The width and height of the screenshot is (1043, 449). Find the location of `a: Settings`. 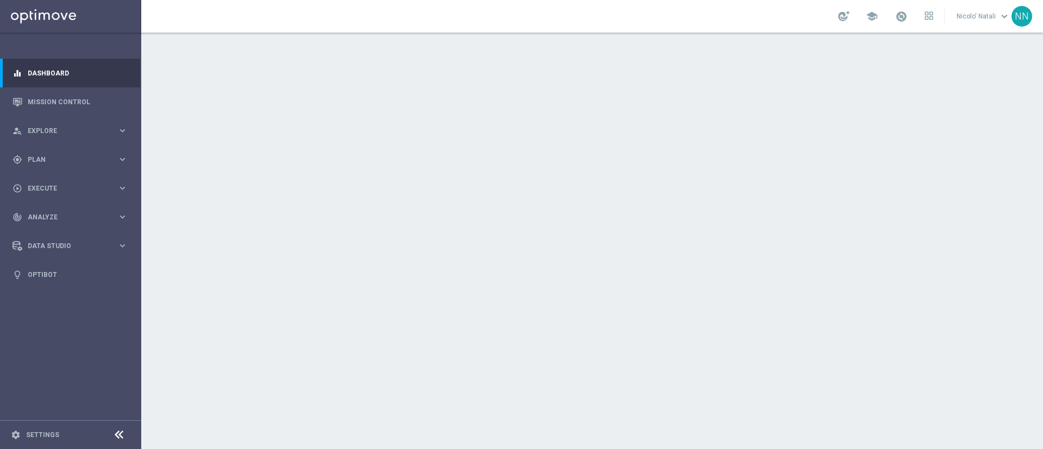

a: Settings is located at coordinates (42, 435).